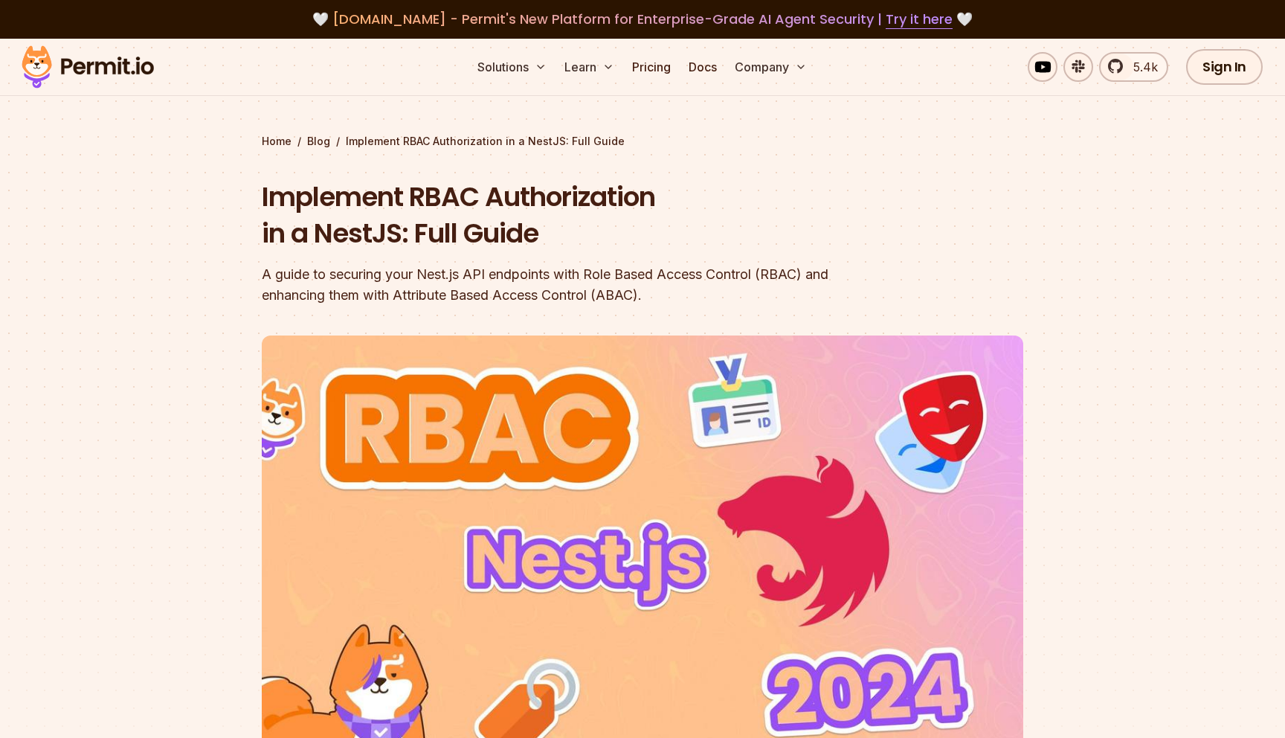 Image resolution: width=1285 pixels, height=738 pixels. Describe the element at coordinates (919, 19) in the screenshot. I see `a: Try it here` at that location.